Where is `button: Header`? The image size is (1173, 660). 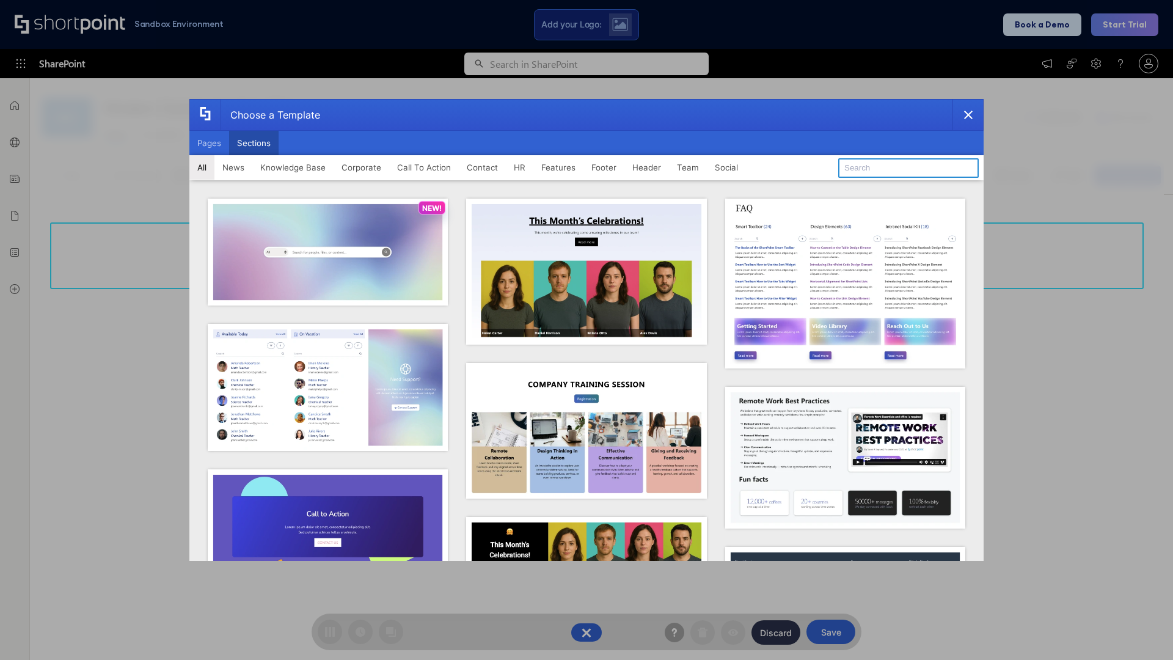 button: Header is located at coordinates (646, 167).